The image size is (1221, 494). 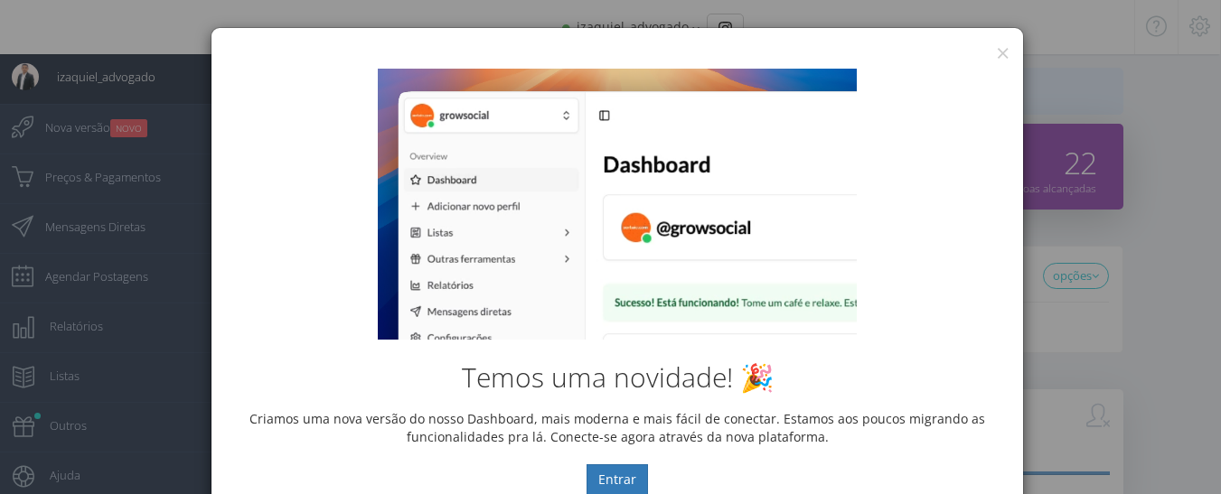 What do you see at coordinates (617, 204) in the screenshot?
I see `img: New Dashboard` at bounding box center [617, 204].